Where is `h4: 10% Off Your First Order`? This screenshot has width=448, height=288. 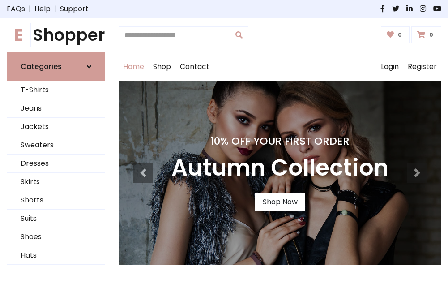
h4: 10% Off Your First Order is located at coordinates (280, 141).